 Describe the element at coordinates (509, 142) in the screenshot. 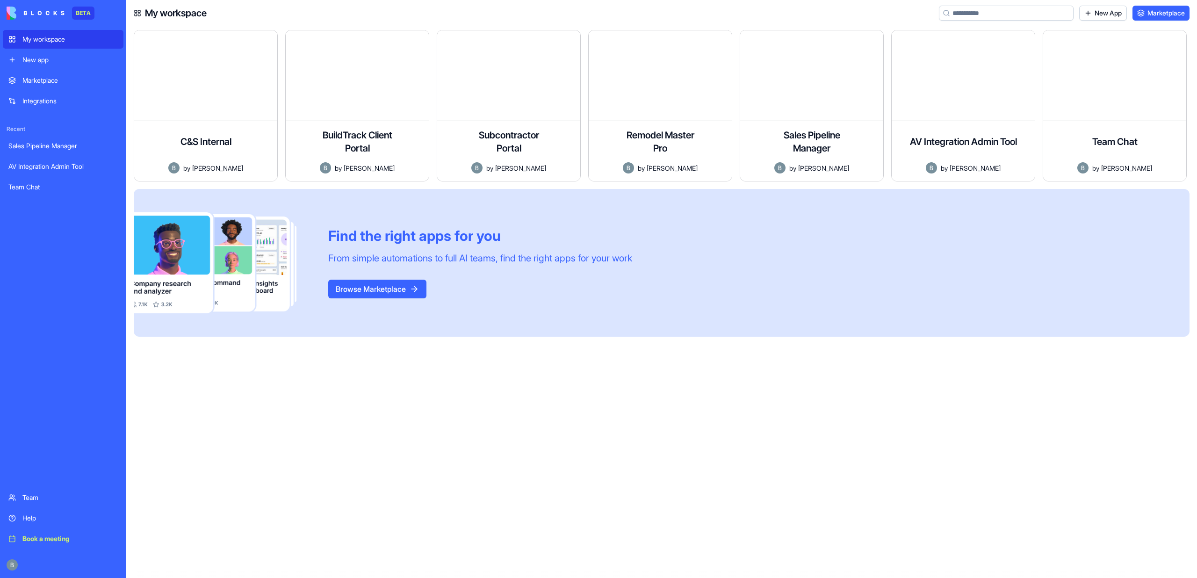

I see `h4: Subcontractor Portal` at that location.